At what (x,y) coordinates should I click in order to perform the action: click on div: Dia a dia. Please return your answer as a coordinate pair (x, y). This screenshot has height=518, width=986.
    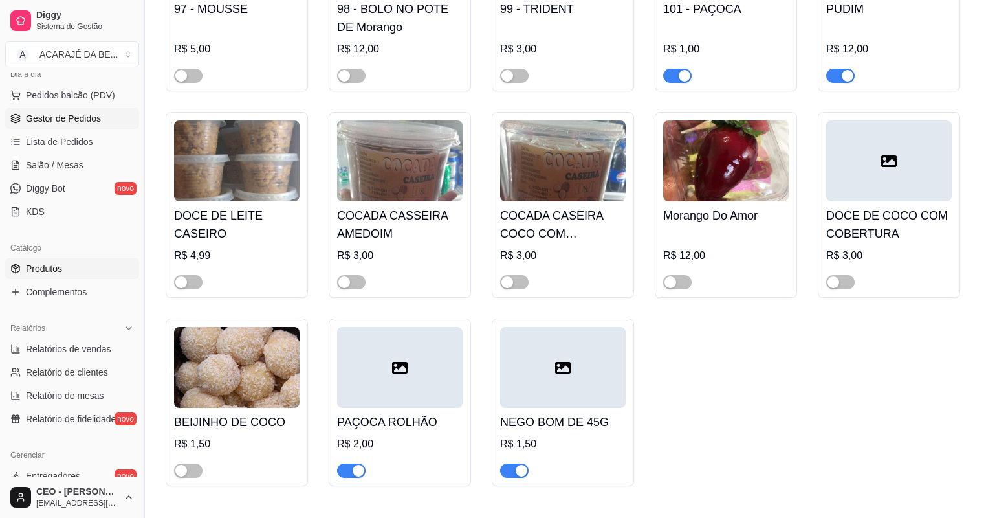
    Looking at the image, I should click on (72, 74).